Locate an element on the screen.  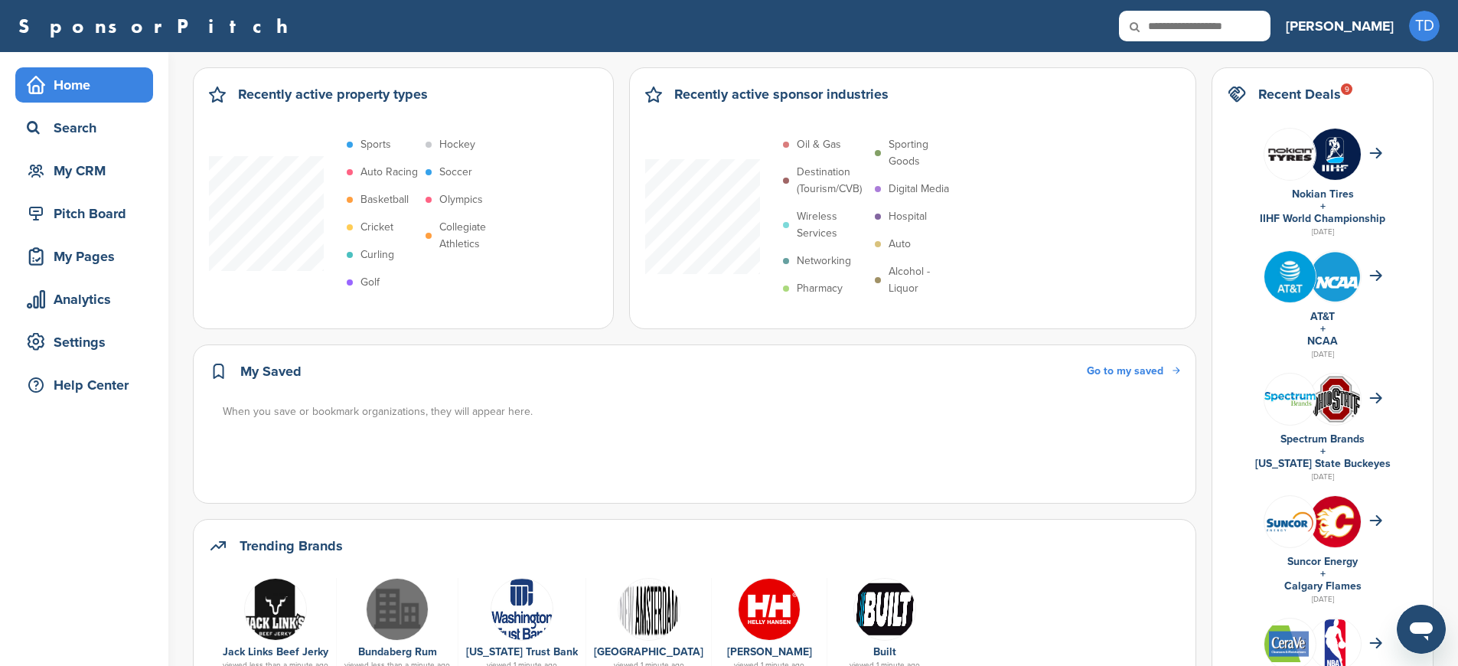
a: My CRM is located at coordinates (84, 171).